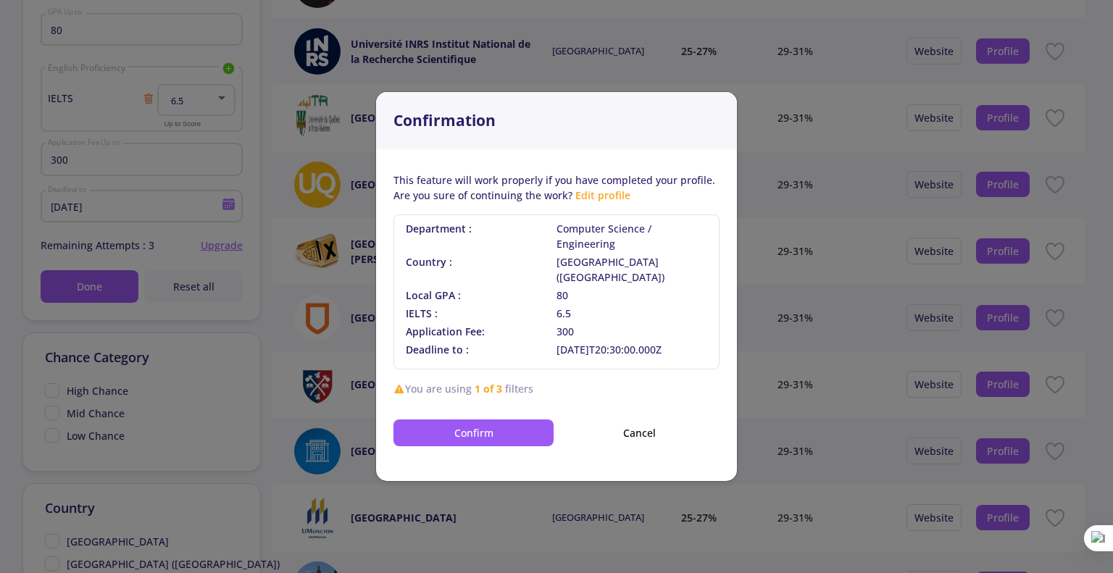 The height and width of the screenshot is (573, 1113). What do you see at coordinates (488, 388) in the screenshot?
I see `span: 1 of 3` at bounding box center [488, 388].